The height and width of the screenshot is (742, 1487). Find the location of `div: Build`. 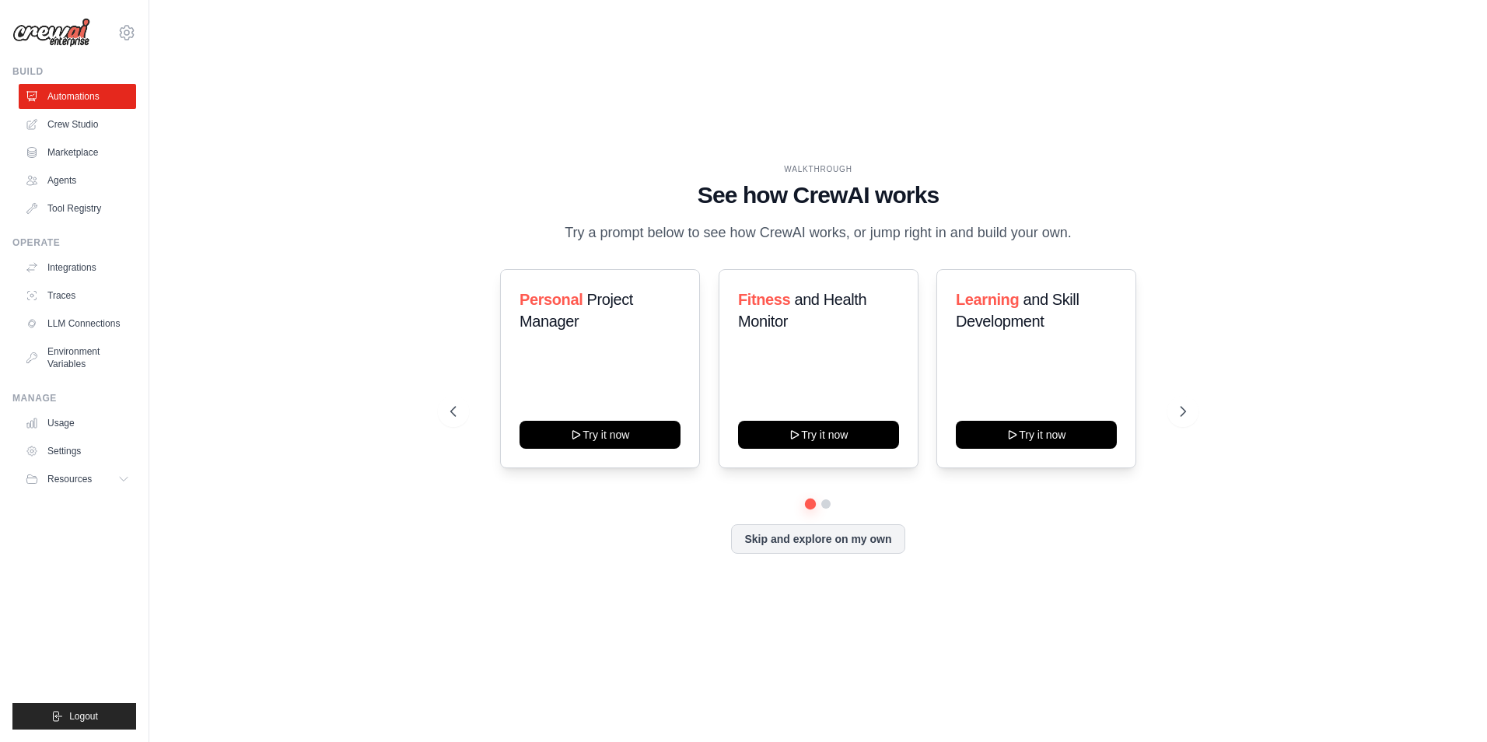

div: Build is located at coordinates (74, 72).